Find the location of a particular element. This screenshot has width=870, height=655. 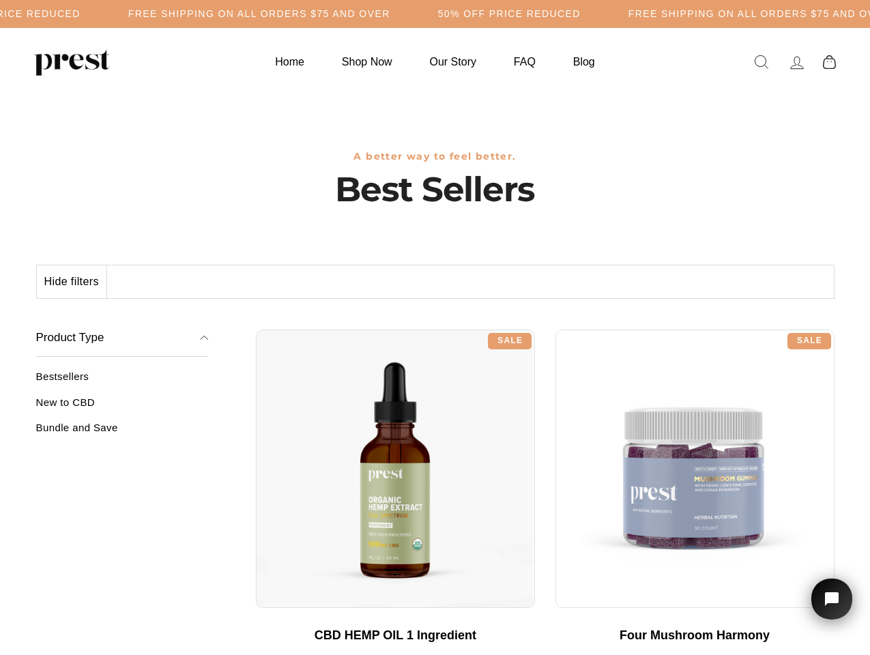

h3: A better way to feel better. is located at coordinates (435, 156).